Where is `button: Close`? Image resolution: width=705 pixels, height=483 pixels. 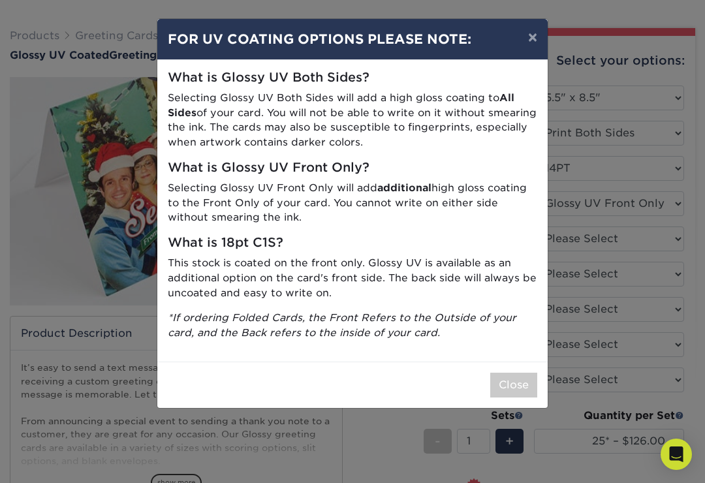
button: Close is located at coordinates (514, 385).